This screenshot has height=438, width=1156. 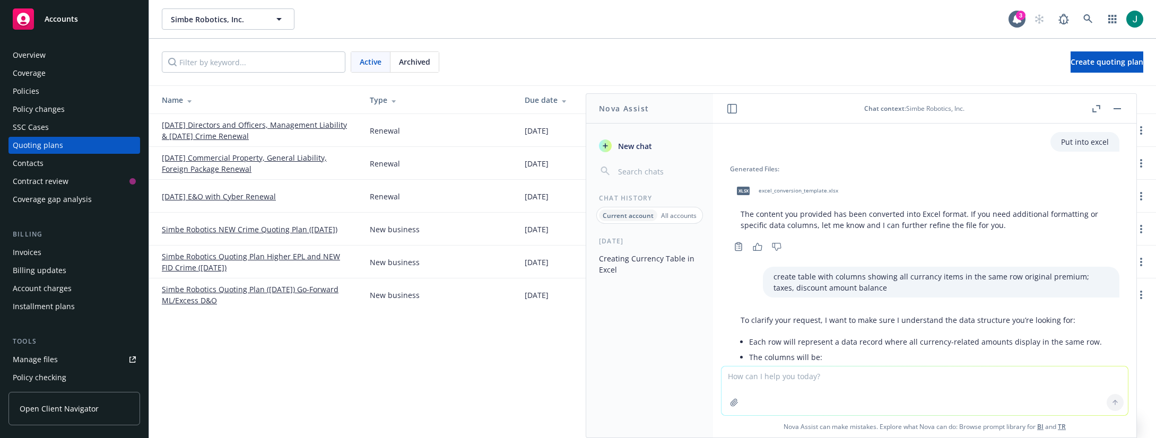 I want to click on div: Name, so click(x=257, y=100).